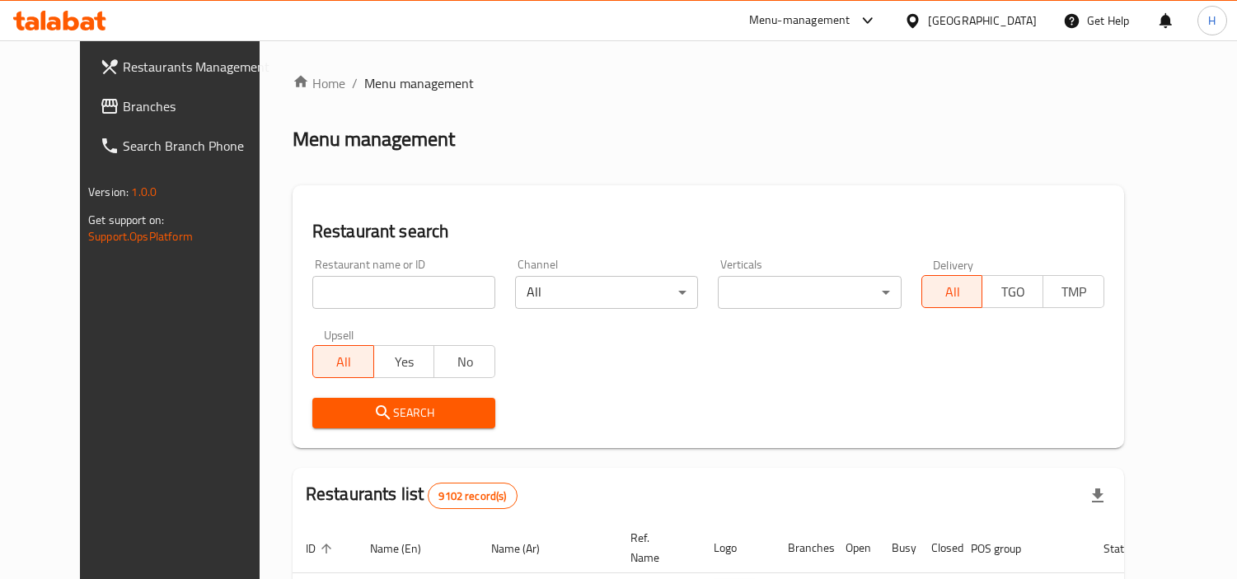 The image size is (1237, 579). Describe the element at coordinates (404, 293) in the screenshot. I see `input: Search for restaurant name or ID..` at that location.